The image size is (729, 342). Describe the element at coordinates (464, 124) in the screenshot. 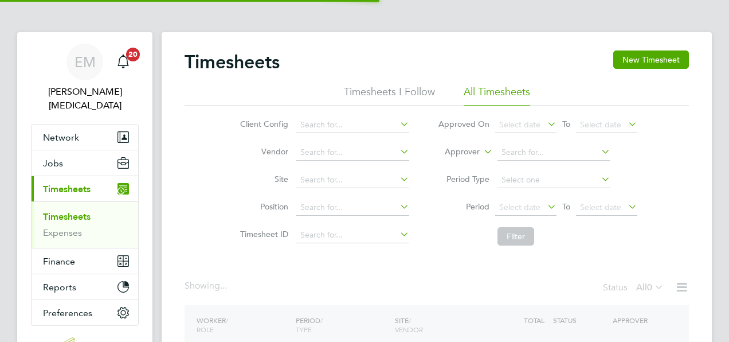

I see `label: Approved On` at that location.